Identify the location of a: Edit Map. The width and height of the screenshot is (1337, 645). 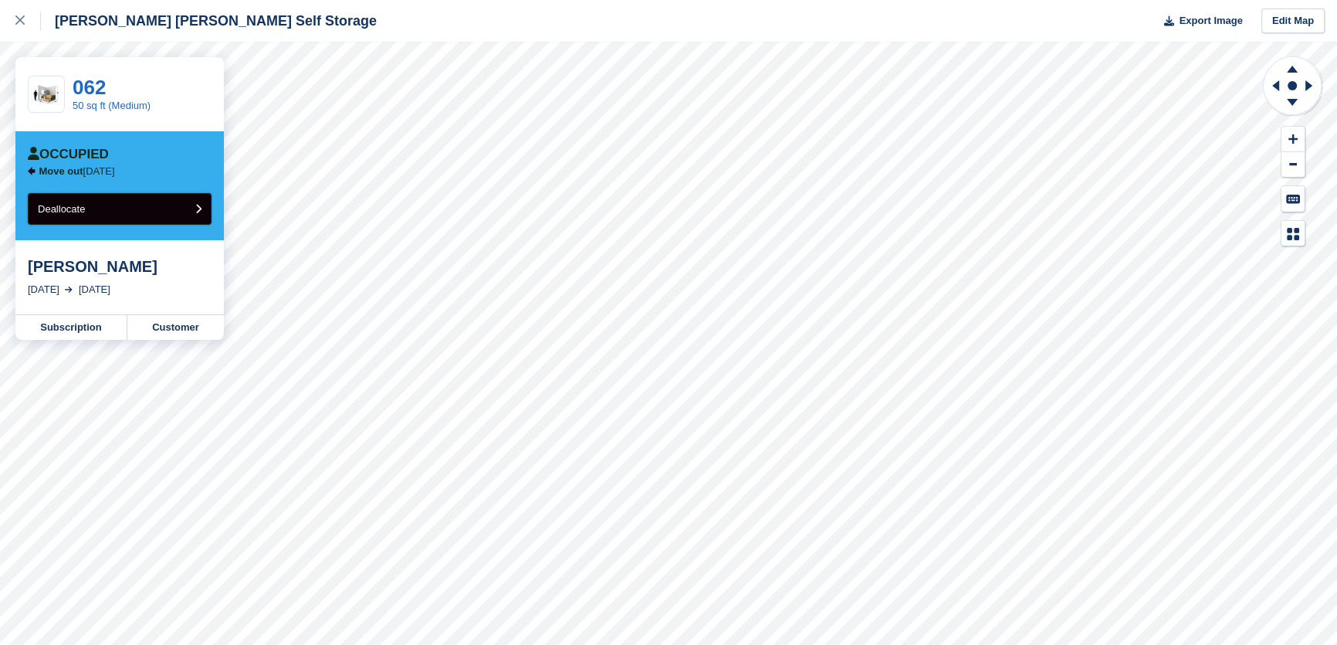
(1293, 21).